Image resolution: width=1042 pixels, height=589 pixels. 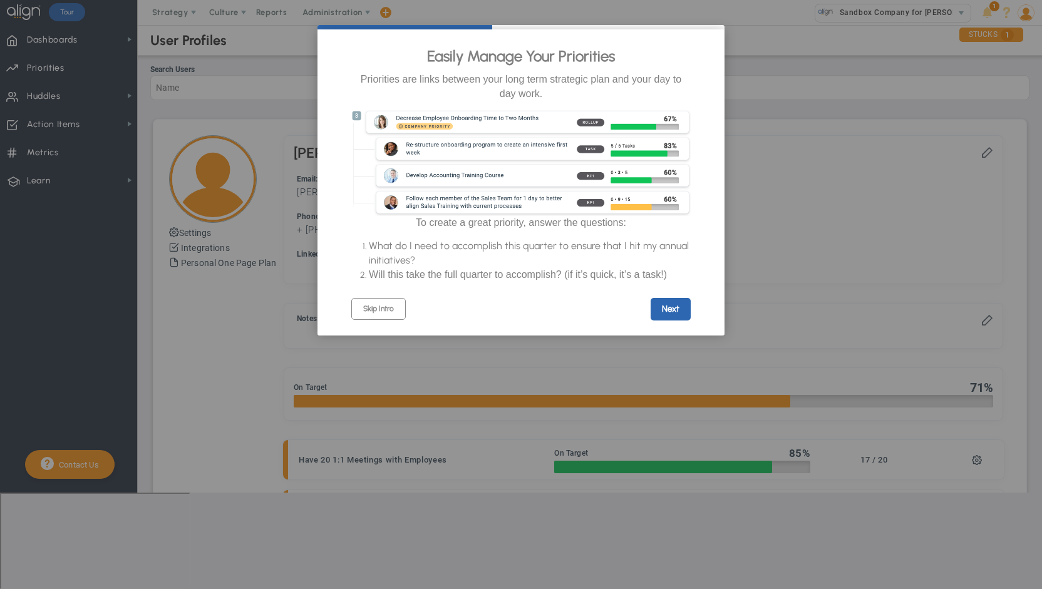 I want to click on a: Close modal, so click(x=709, y=41).